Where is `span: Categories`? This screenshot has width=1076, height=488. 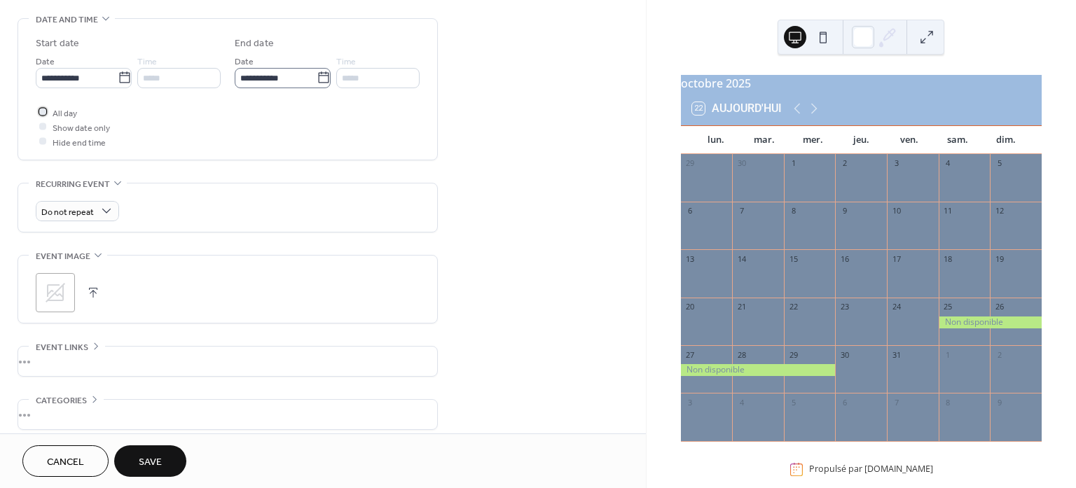 span: Categories is located at coordinates (61, 401).